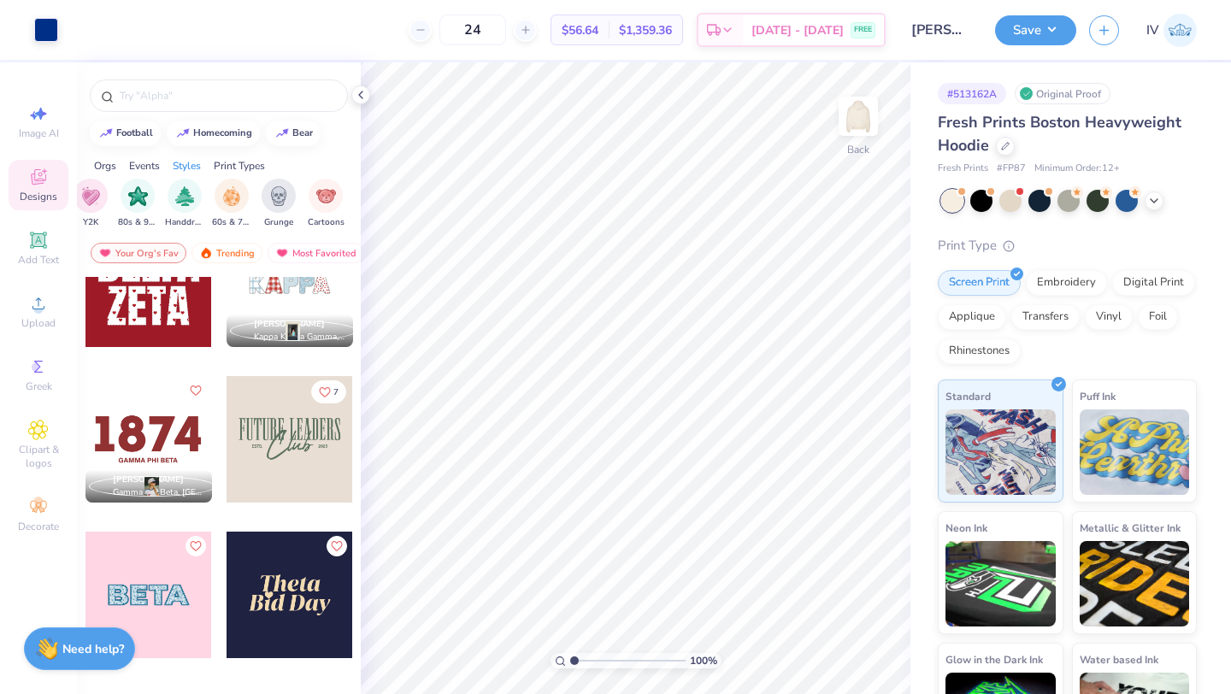  Describe the element at coordinates (1179, 30) in the screenshot. I see `img: Isha Veturkar` at that location.